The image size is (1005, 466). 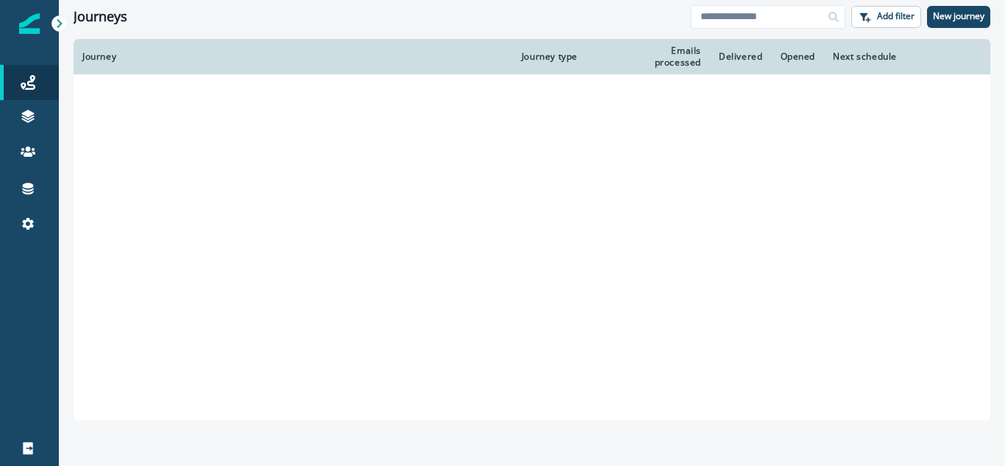 What do you see at coordinates (798, 57) in the screenshot?
I see `div: Opened` at bounding box center [798, 57].